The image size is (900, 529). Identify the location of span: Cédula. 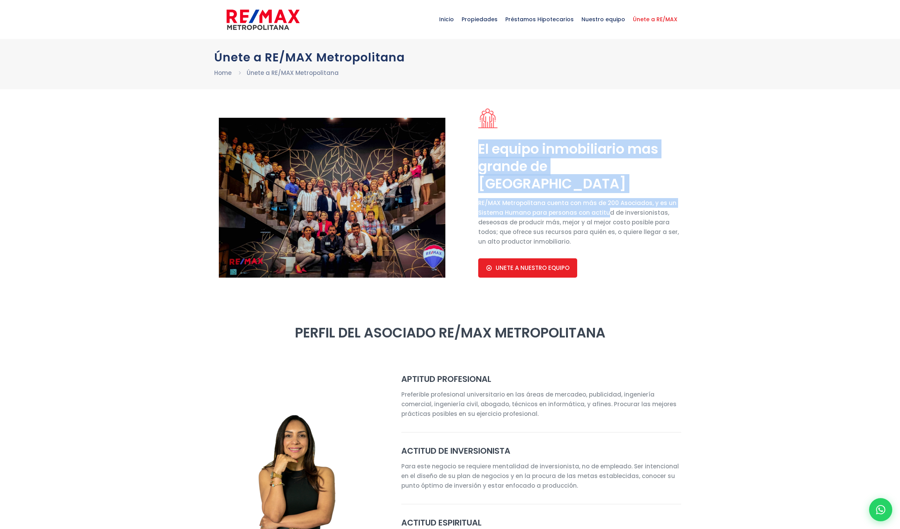
(17, 79).